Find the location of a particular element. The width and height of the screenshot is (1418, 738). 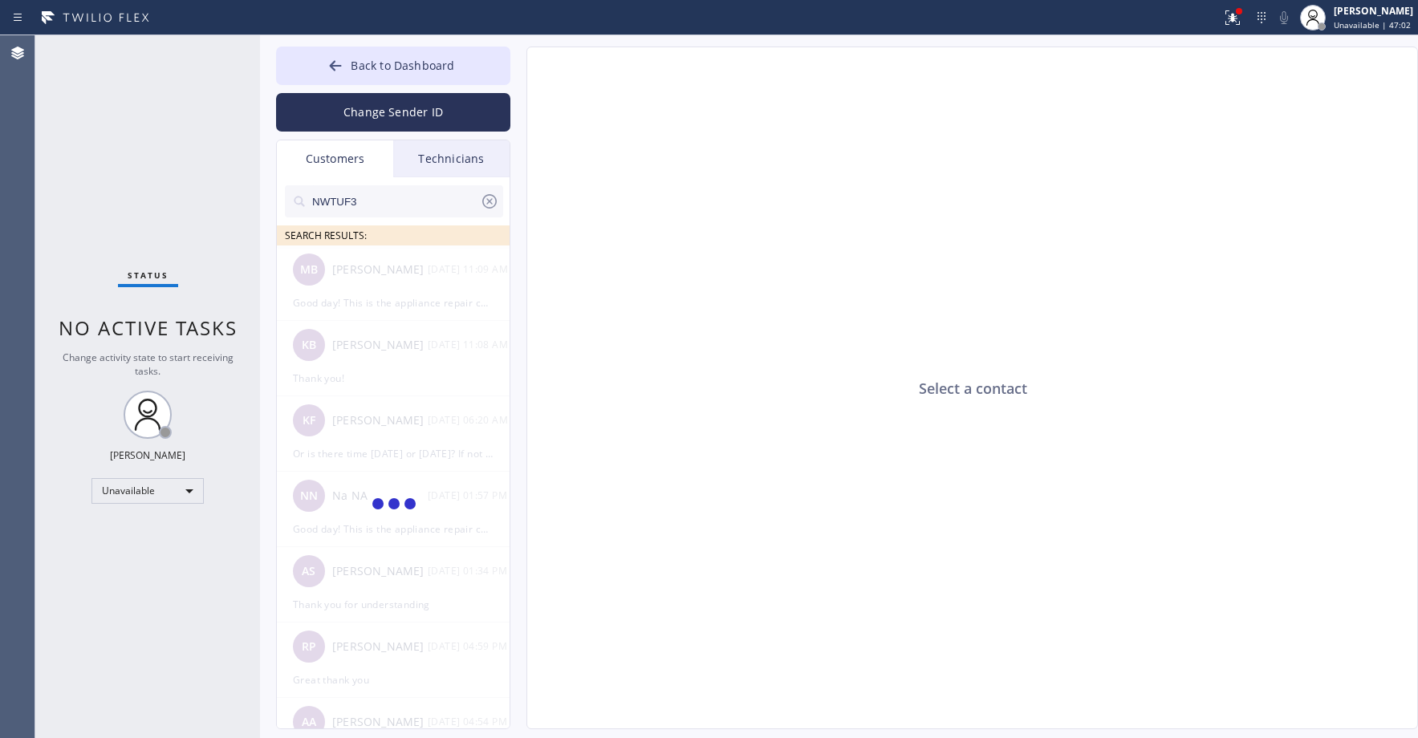

button: Change Sender ID is located at coordinates (393, 112).